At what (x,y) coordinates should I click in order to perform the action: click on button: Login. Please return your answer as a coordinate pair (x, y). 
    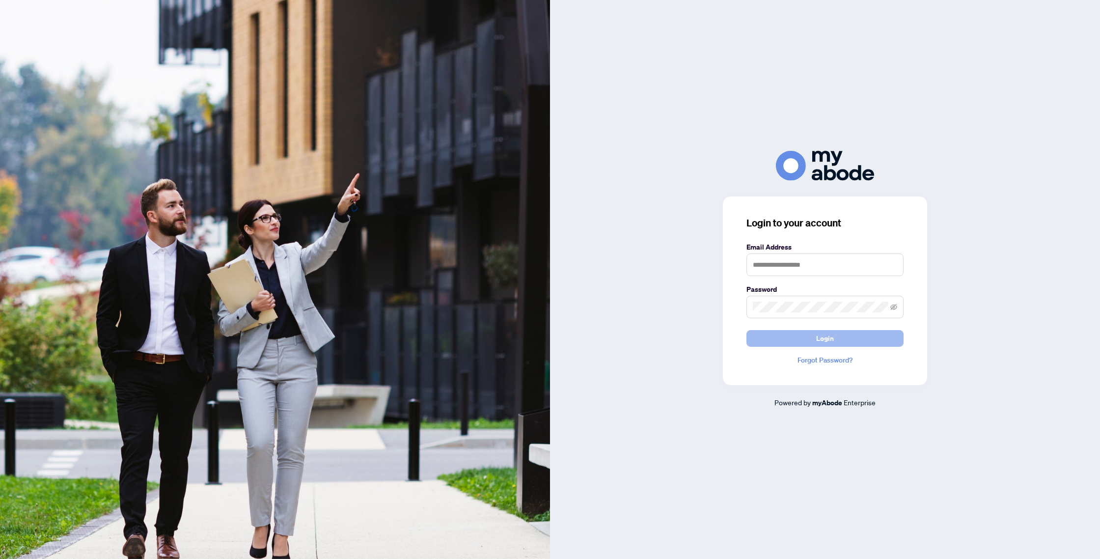
    Looking at the image, I should click on (825, 338).